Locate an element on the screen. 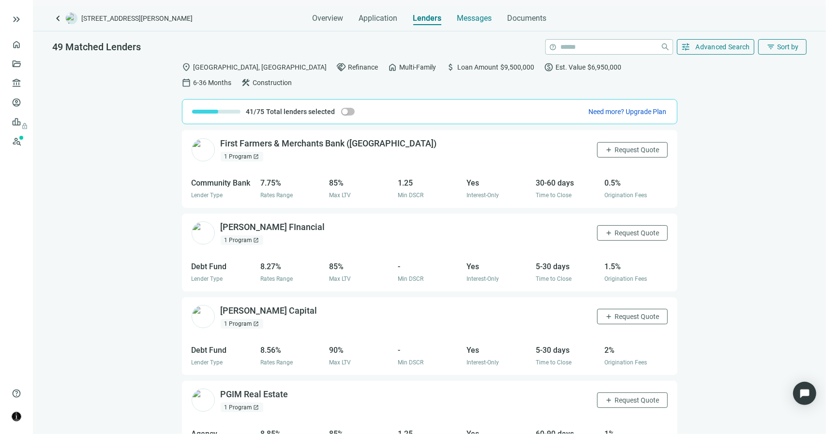 Image resolution: width=826 pixels, height=434 pixels. span: Application is located at coordinates (378, 18).